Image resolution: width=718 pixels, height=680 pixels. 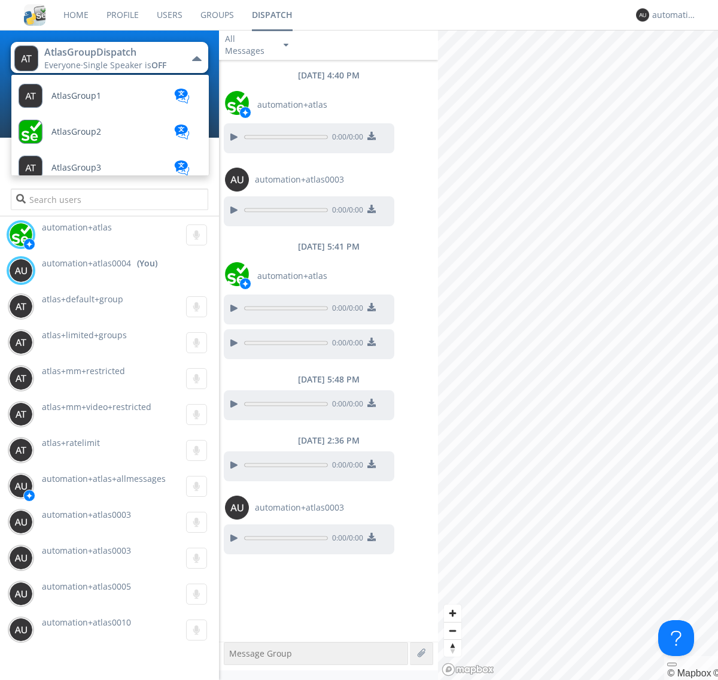 What do you see at coordinates (86, 263) in the screenshot?
I see `span: automation+atlas0004` at bounding box center [86, 263].